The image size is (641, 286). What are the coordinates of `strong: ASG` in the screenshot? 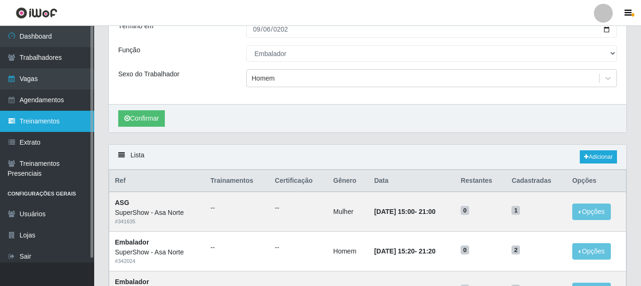 It's located at (122, 203).